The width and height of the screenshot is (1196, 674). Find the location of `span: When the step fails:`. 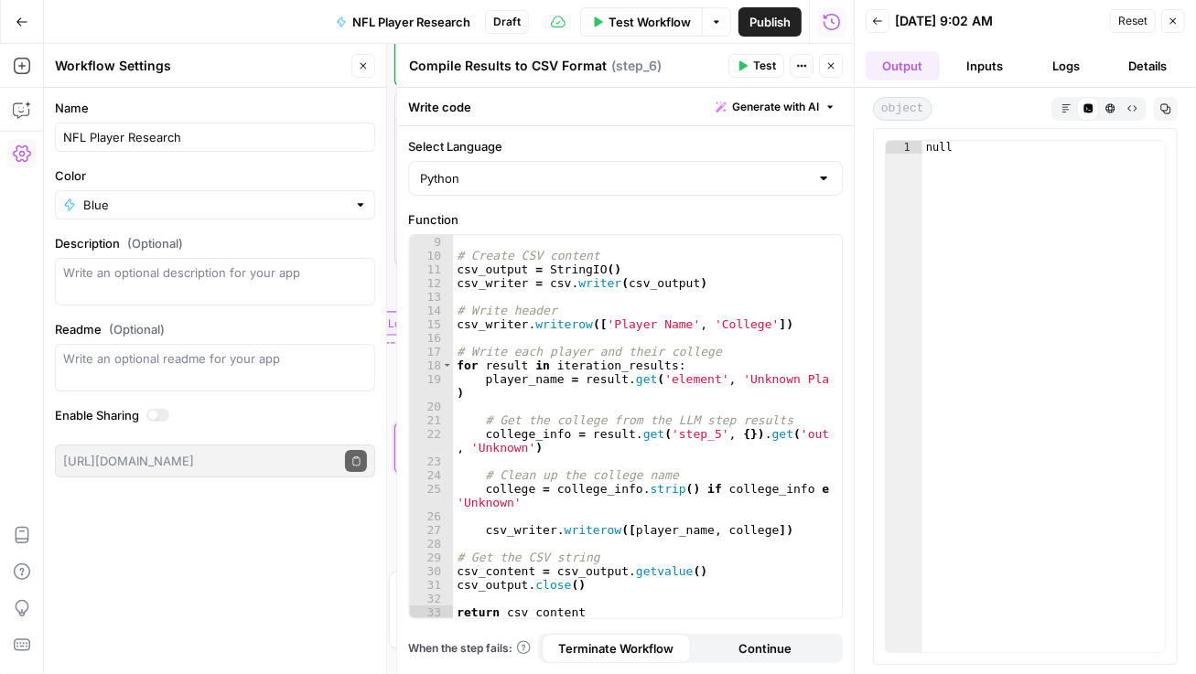

span: When the step fails: is located at coordinates (469, 649).